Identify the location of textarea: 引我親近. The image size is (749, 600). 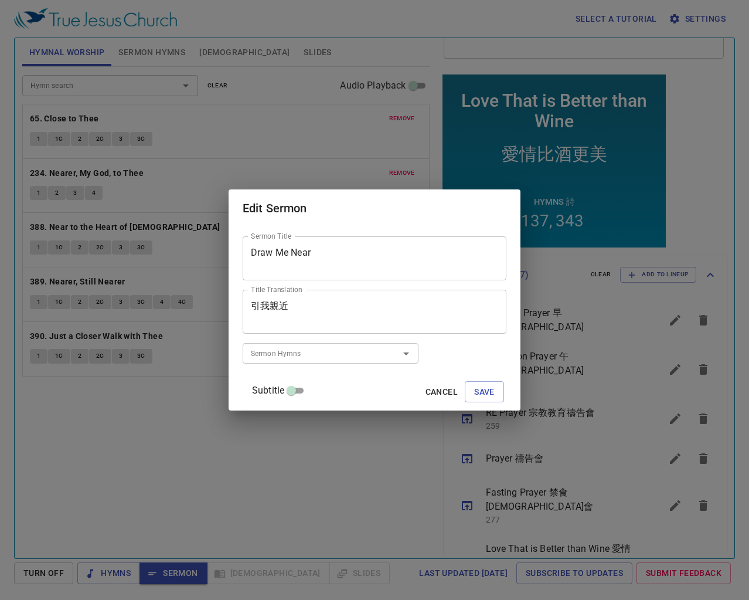
(375, 311).